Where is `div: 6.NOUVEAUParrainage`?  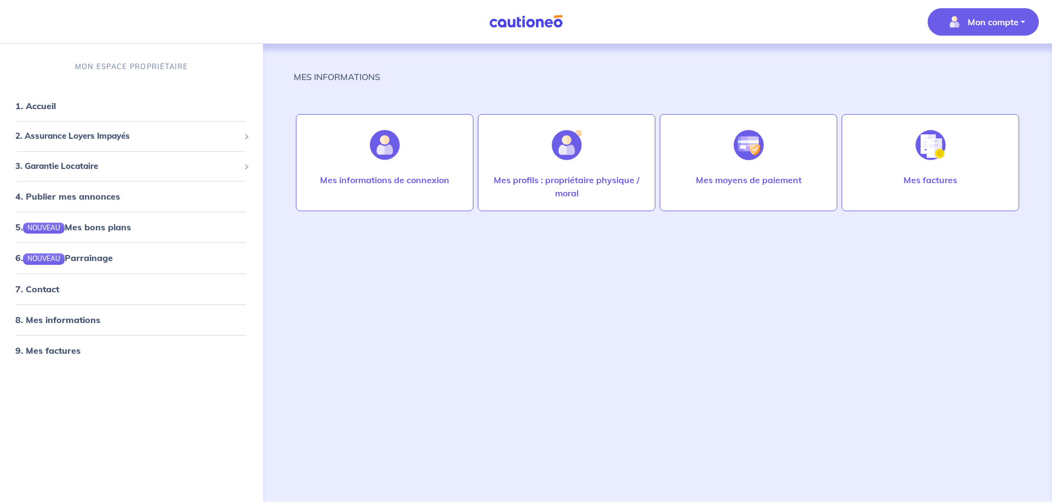 div: 6.NOUVEAUParrainage is located at coordinates (132, 258).